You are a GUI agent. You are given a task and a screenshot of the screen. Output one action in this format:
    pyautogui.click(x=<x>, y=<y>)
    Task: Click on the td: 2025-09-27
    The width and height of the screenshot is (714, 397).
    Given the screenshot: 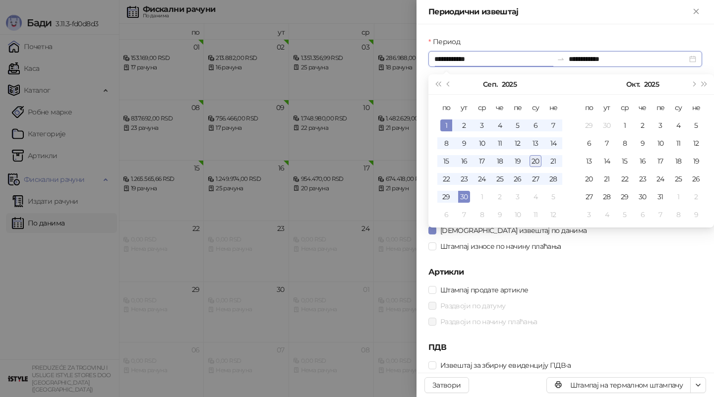 What is the action you would take?
    pyautogui.click(x=535, y=179)
    